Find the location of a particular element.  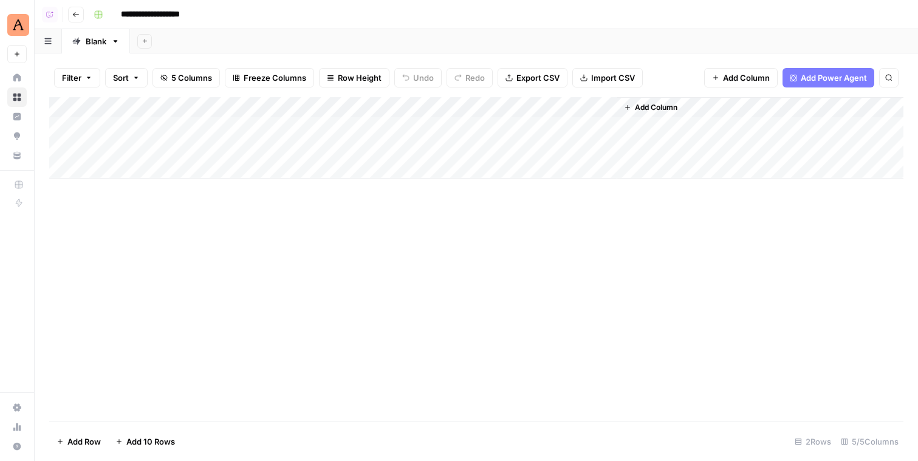

a: Your Data is located at coordinates (17, 156).